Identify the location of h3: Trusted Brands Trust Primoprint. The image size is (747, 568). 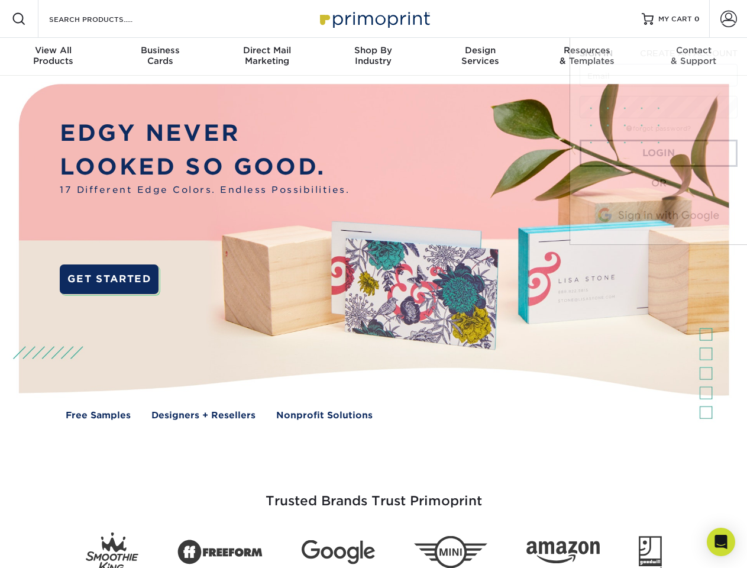
(374, 494).